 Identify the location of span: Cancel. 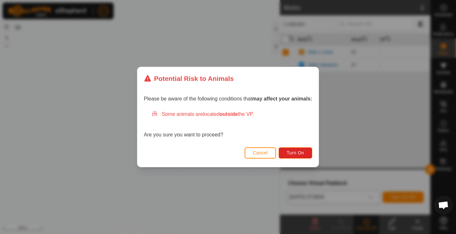
(260, 152).